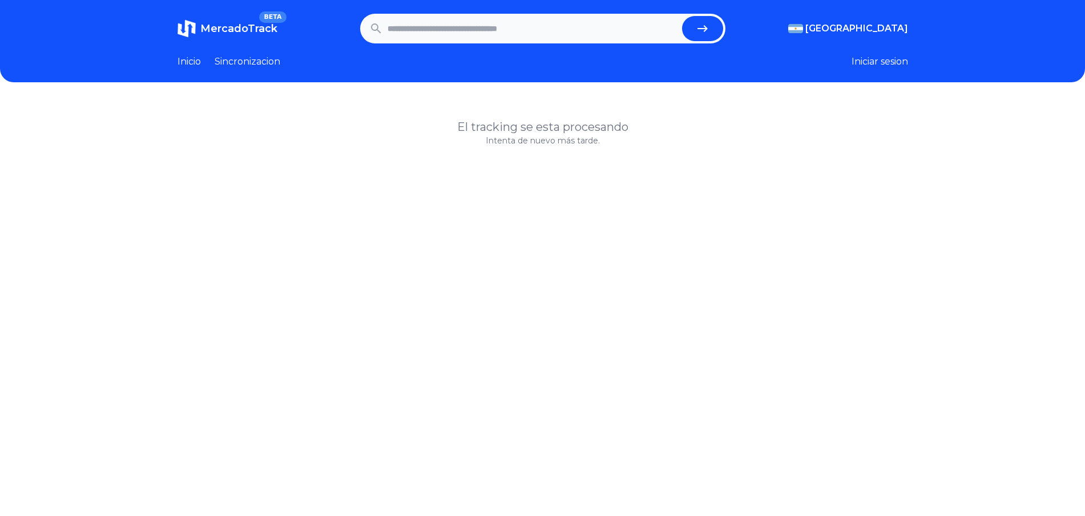 Image resolution: width=1085 pixels, height=516 pixels. What do you see at coordinates (880, 62) in the screenshot?
I see `button: Iniciar sesion` at bounding box center [880, 62].